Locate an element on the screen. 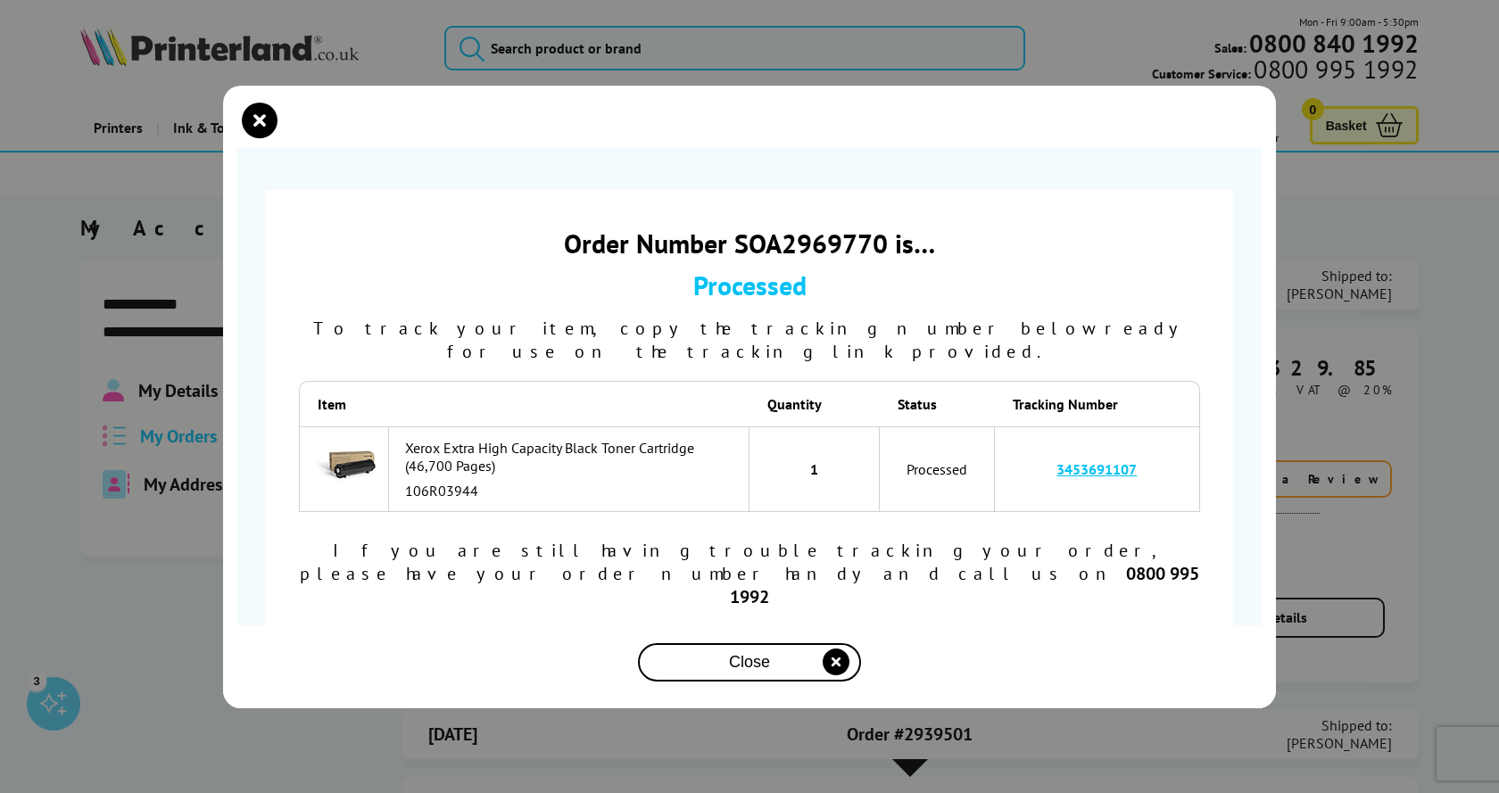 The image size is (1499, 793). div: If you are still having trouble tracking your order, please have your order number handy and call... is located at coordinates (750, 574).